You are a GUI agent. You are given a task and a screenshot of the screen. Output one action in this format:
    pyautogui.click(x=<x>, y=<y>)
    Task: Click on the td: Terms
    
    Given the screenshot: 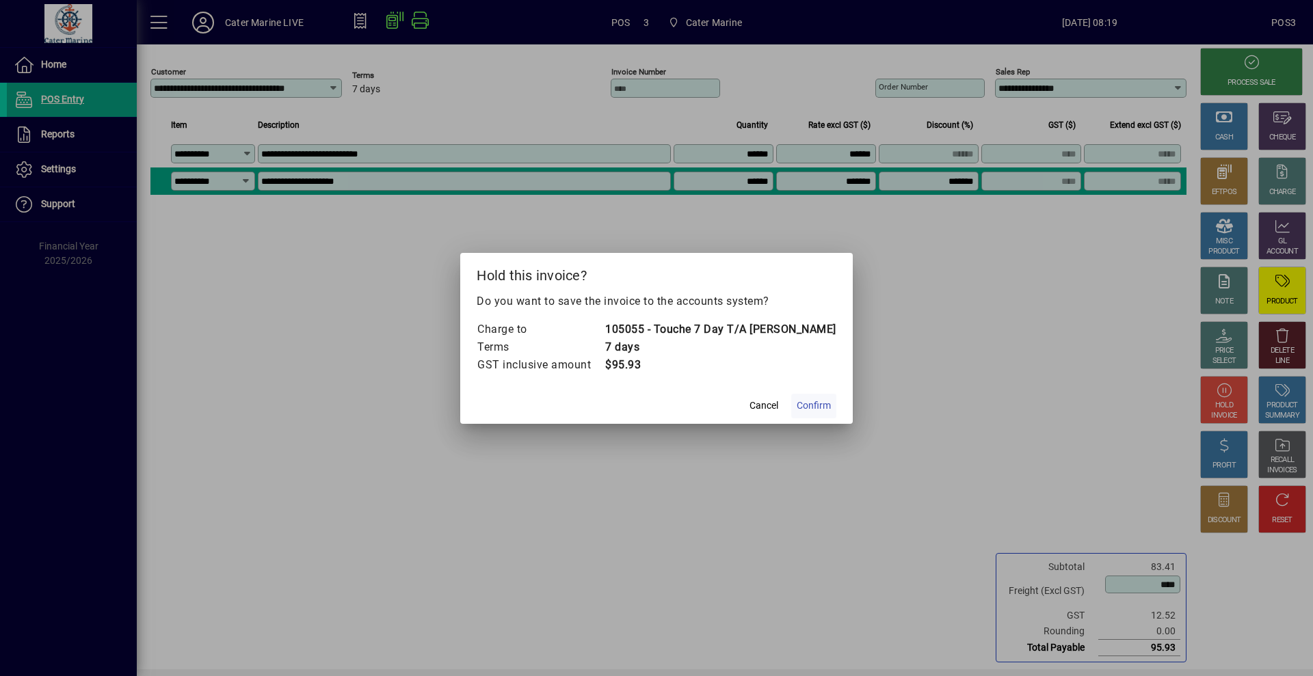 What is the action you would take?
    pyautogui.click(x=540, y=347)
    